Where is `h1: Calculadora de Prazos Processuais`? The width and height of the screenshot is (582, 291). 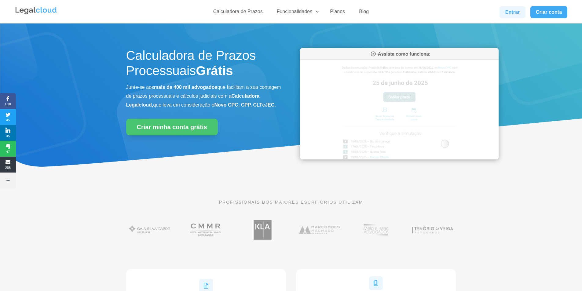 h1: Calculadora de Prazos Processuais is located at coordinates (204, 65).